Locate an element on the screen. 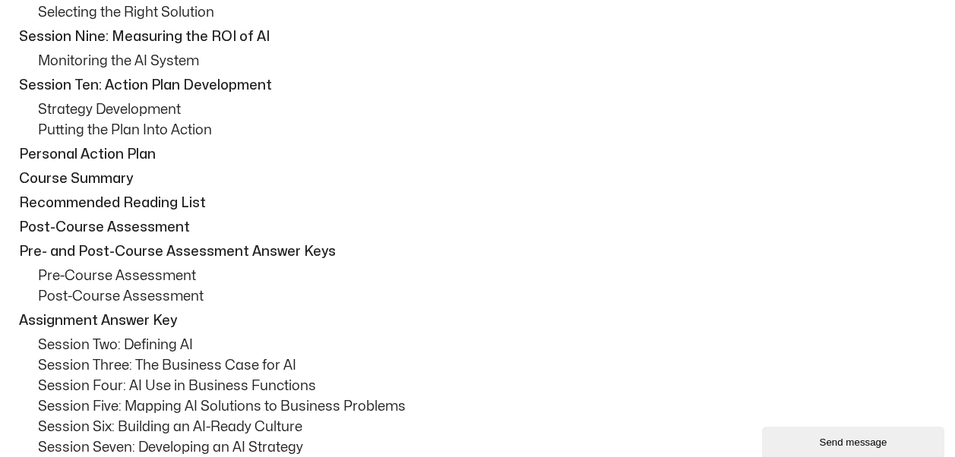  p: Session Nine: Measuring the ROI of AI is located at coordinates (477, 36).